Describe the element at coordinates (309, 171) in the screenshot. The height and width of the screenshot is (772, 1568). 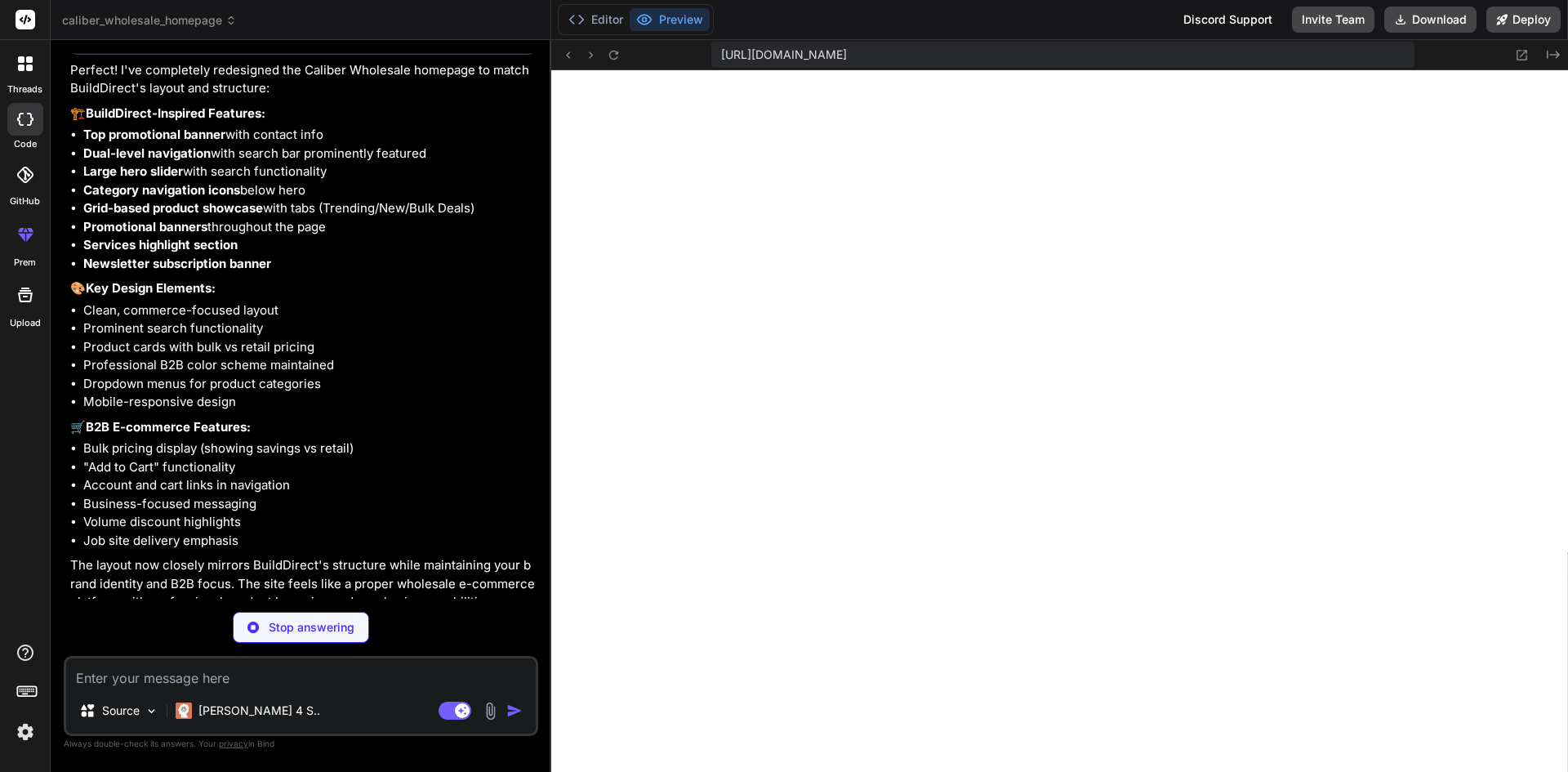
I see `li: with search functionality` at that location.